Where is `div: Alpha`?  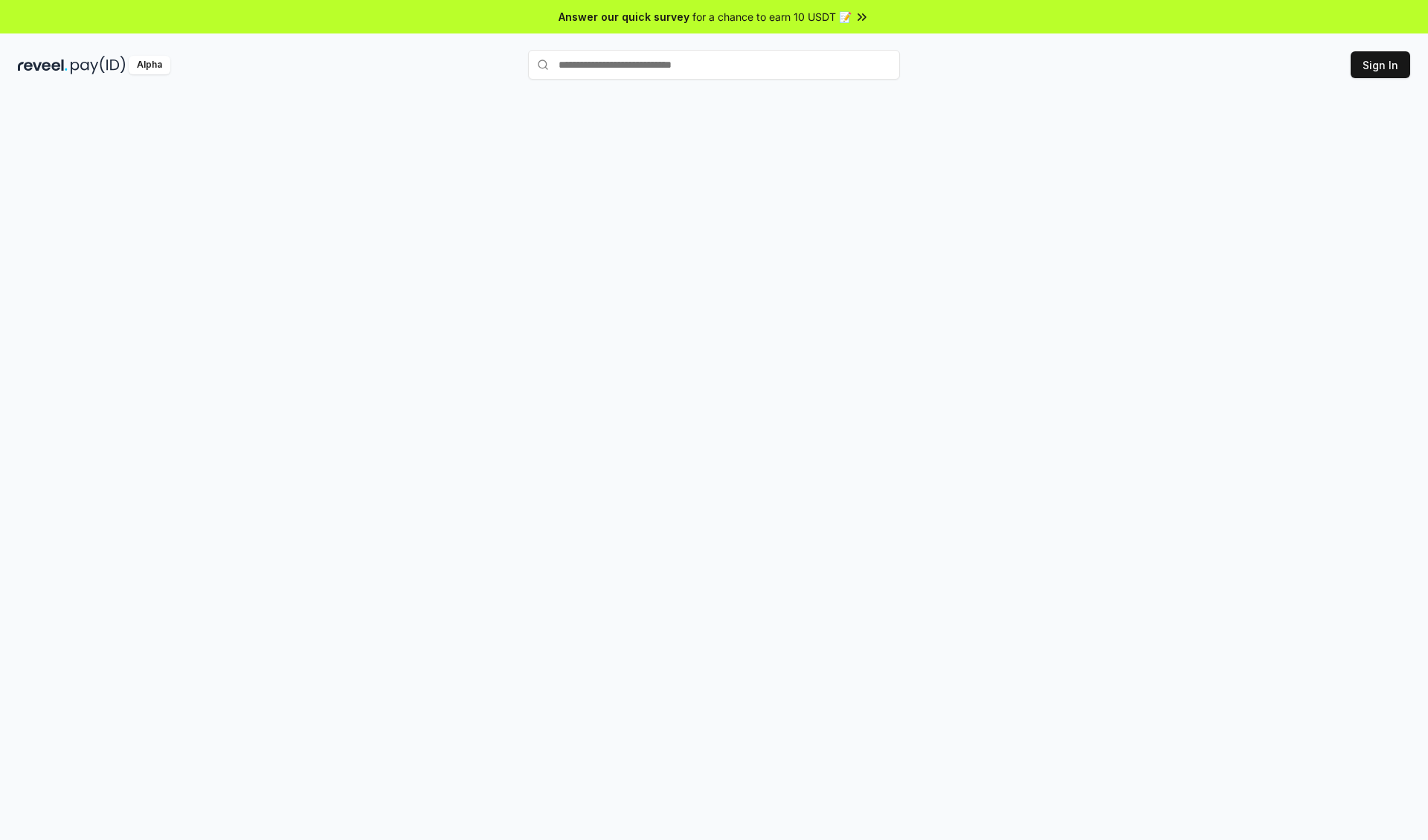 div: Alpha is located at coordinates (150, 64).